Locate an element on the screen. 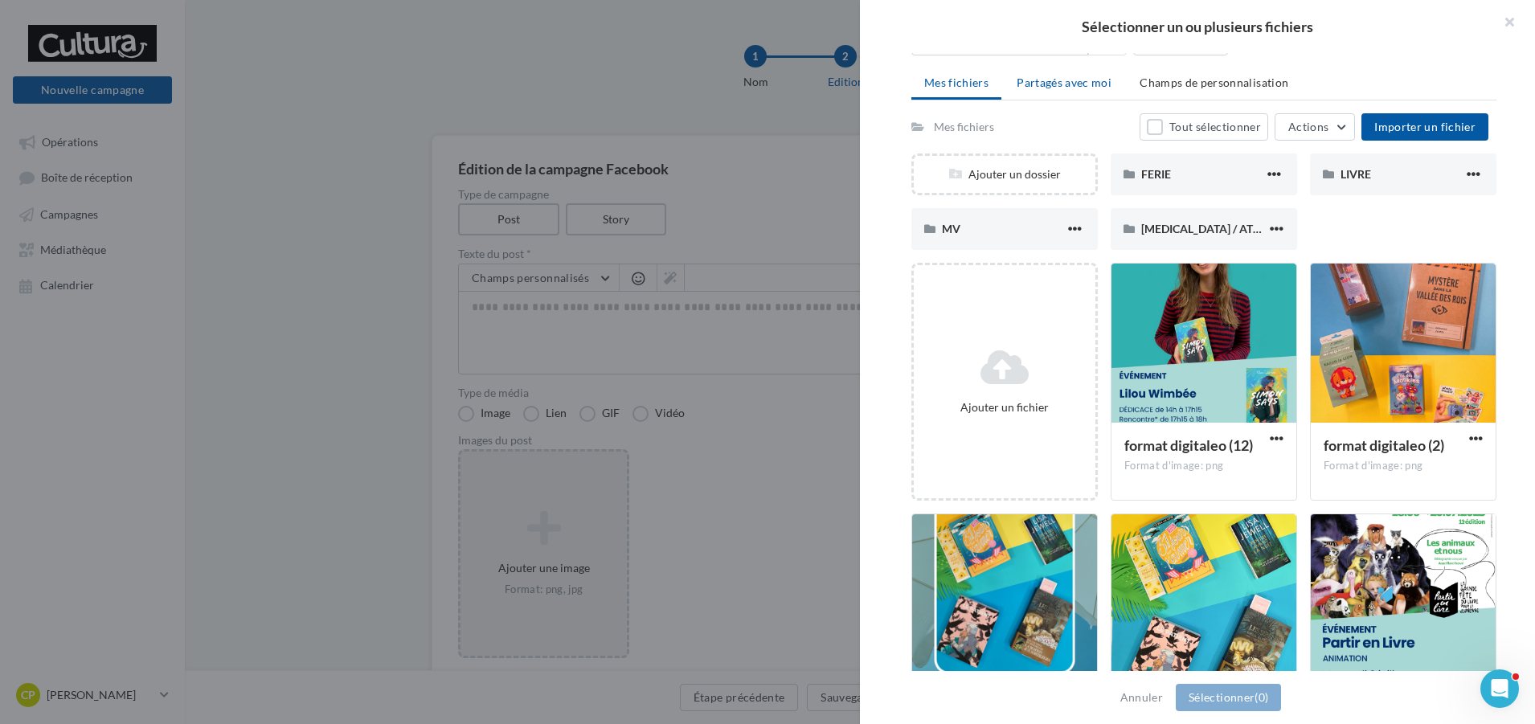 The image size is (1535, 724). button: Sélectionner(0) is located at coordinates (1228, 698).